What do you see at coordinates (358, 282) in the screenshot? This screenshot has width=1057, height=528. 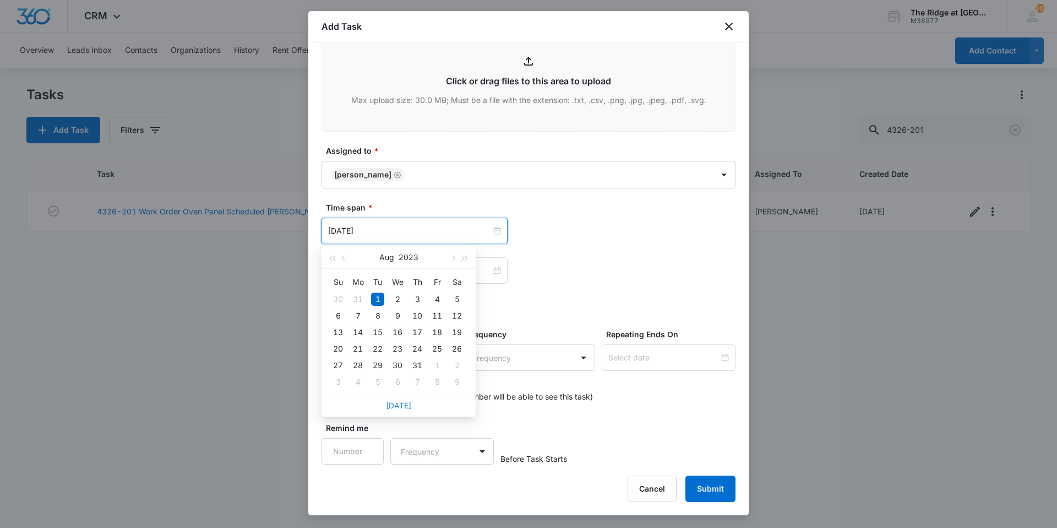 I see `th: Mo` at bounding box center [358, 282].